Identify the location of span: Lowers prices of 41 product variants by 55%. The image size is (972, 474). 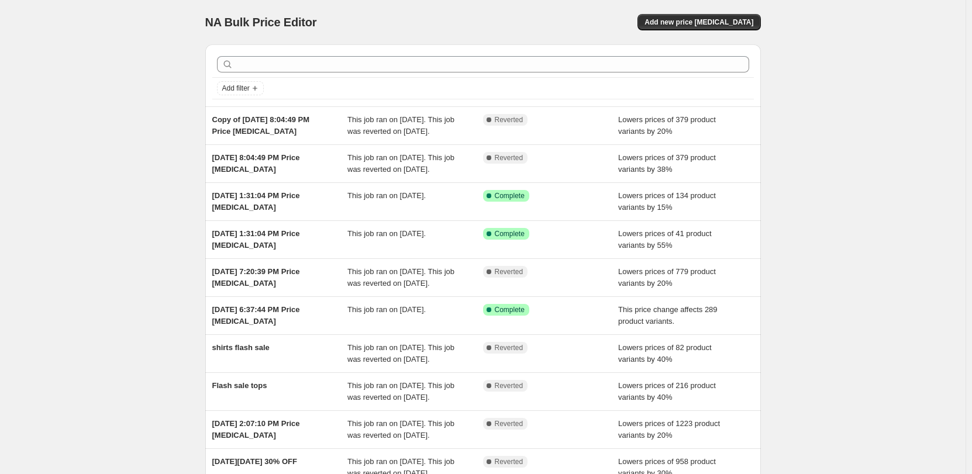
(665, 239).